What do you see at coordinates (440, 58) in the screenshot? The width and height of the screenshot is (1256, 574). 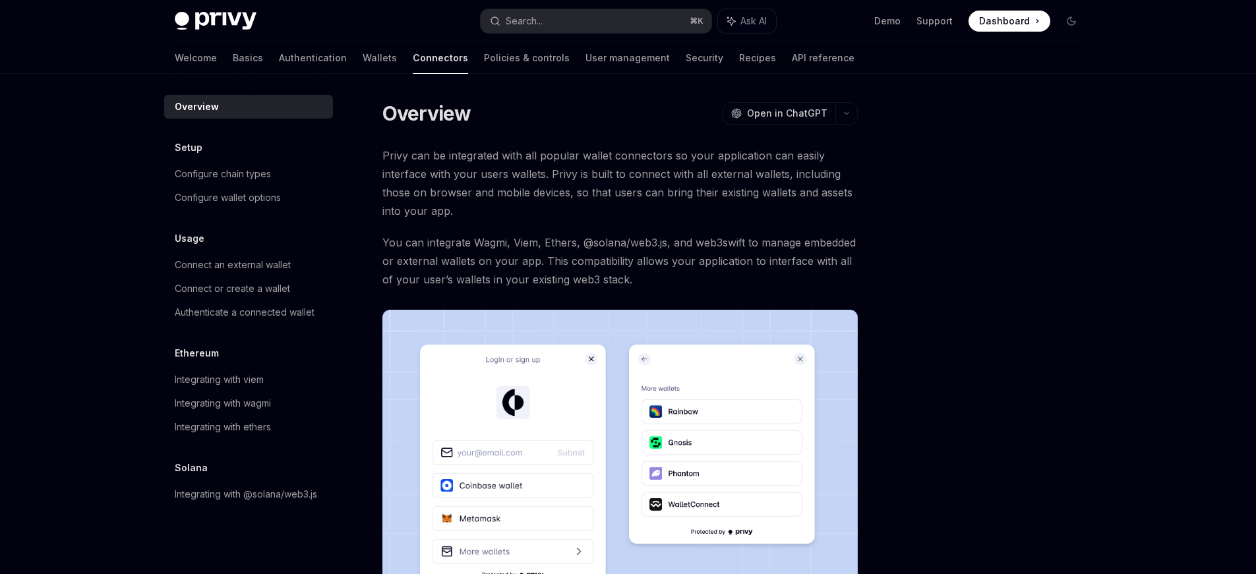 I see `a: Connectors` at bounding box center [440, 58].